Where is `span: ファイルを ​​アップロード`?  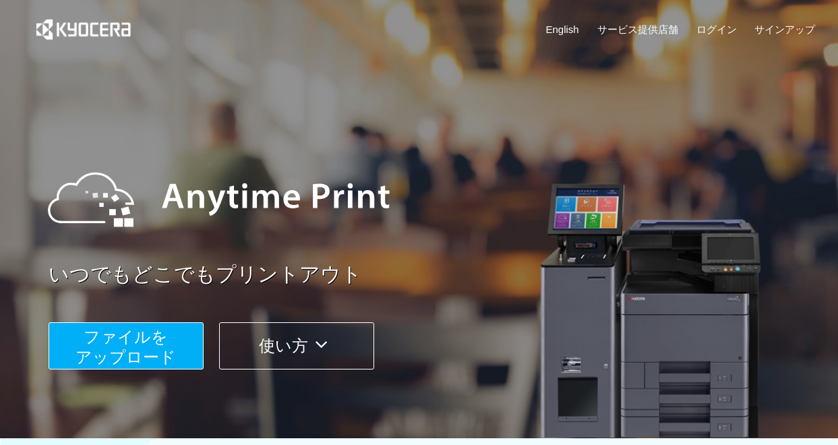 span: ファイルを ​​アップロード is located at coordinates (125, 347).